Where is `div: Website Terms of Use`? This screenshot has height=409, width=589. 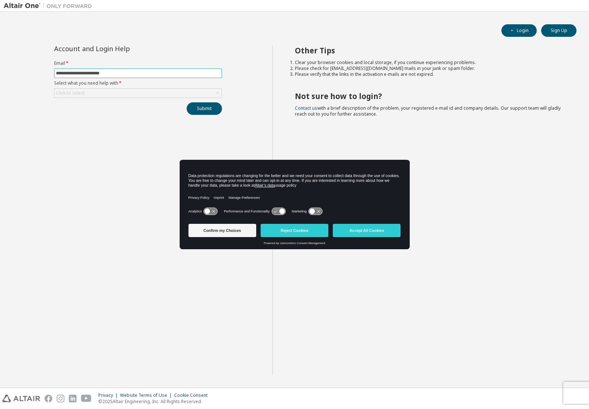
div: Website Terms of Use is located at coordinates (147, 396).